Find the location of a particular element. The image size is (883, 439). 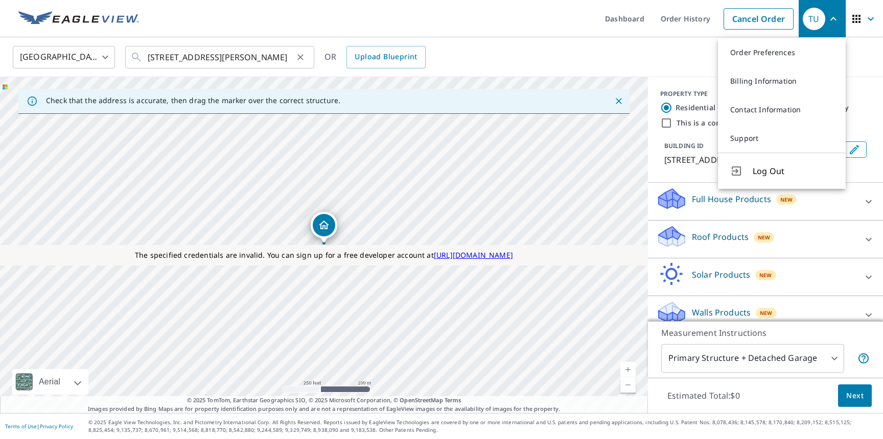

span: Next is located at coordinates (855, 396).